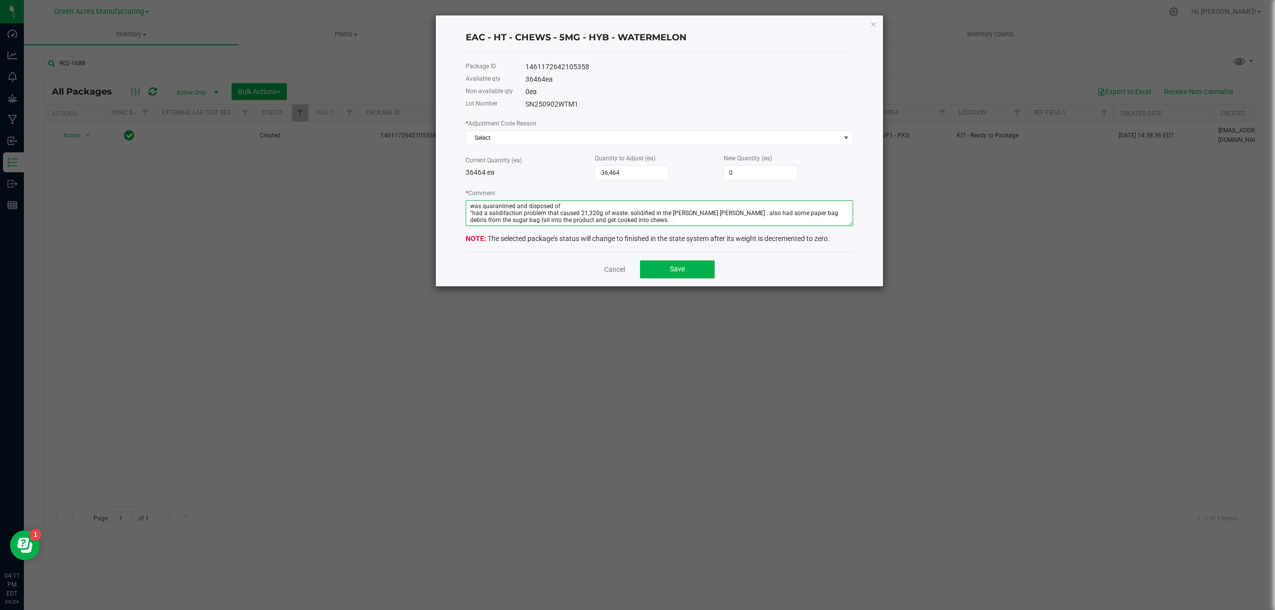 The image size is (1275, 610). I want to click on label: New Quantity (ea), so click(748, 158).